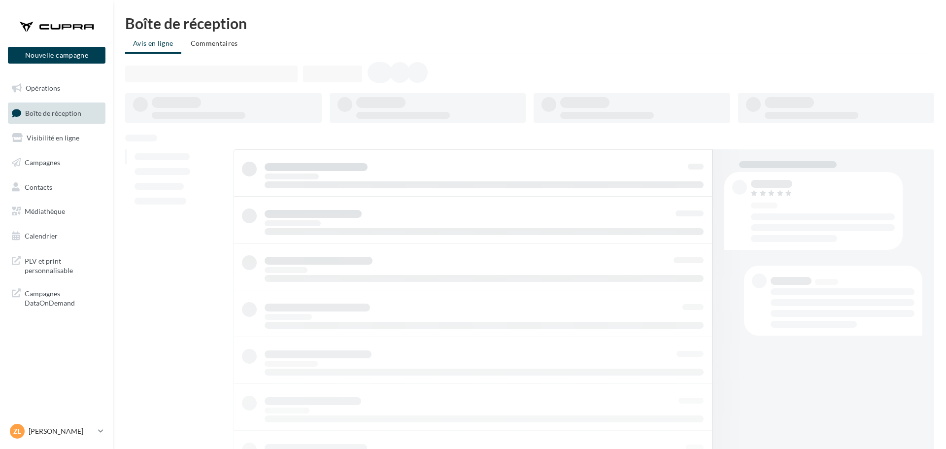  Describe the element at coordinates (17, 431) in the screenshot. I see `span: Zl` at that location.